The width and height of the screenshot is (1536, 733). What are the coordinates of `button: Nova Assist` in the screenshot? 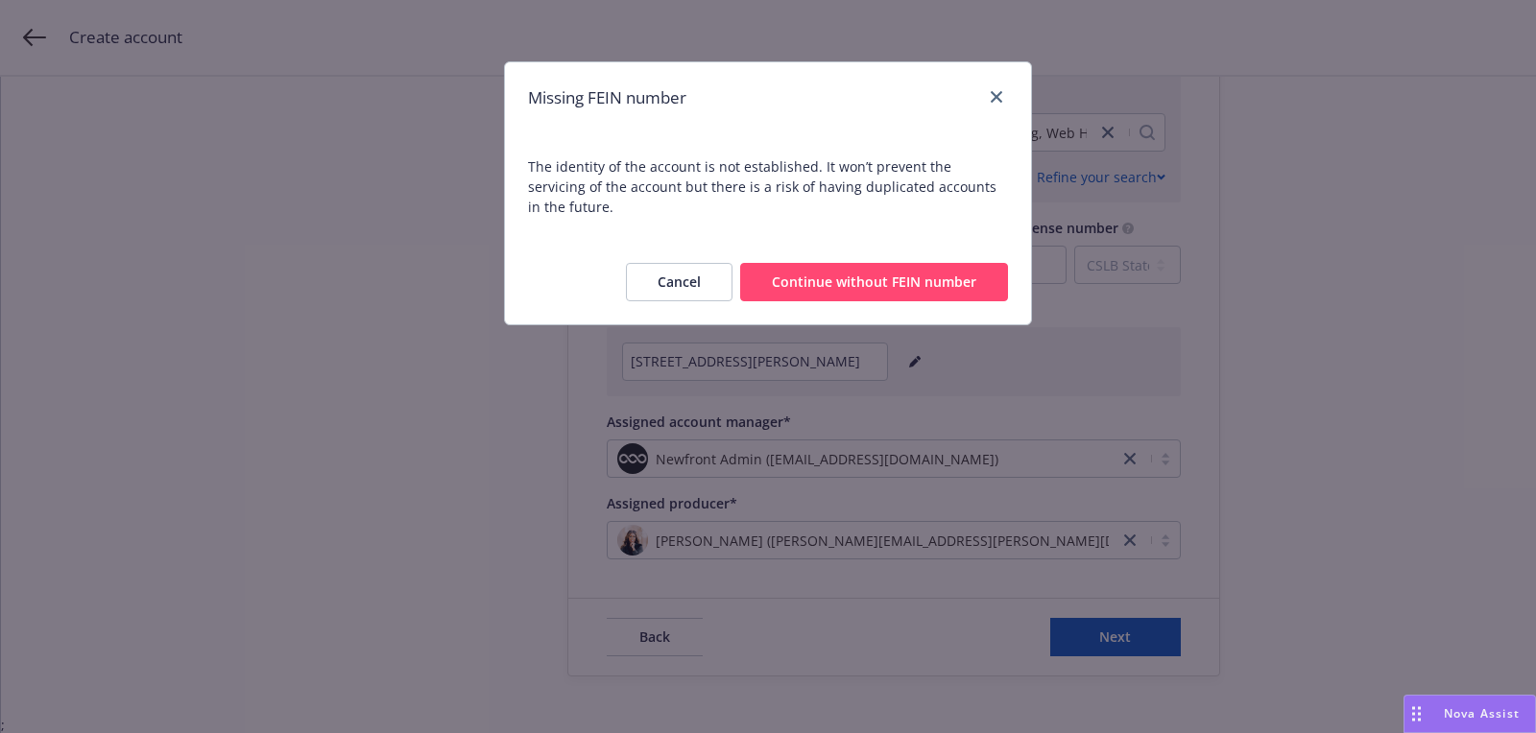 It's located at (1470, 714).